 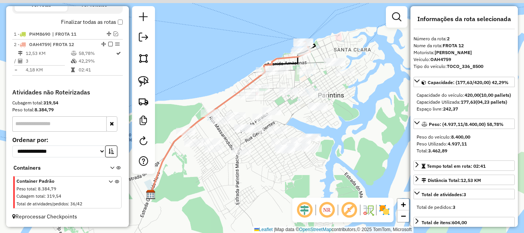 What do you see at coordinates (48, 53) in the screenshot?
I see `td: 12,53 KM` at bounding box center [48, 53].